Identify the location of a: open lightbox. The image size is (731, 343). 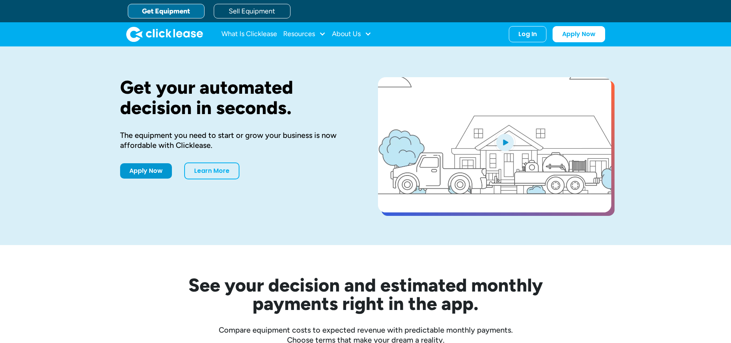
(495, 145).